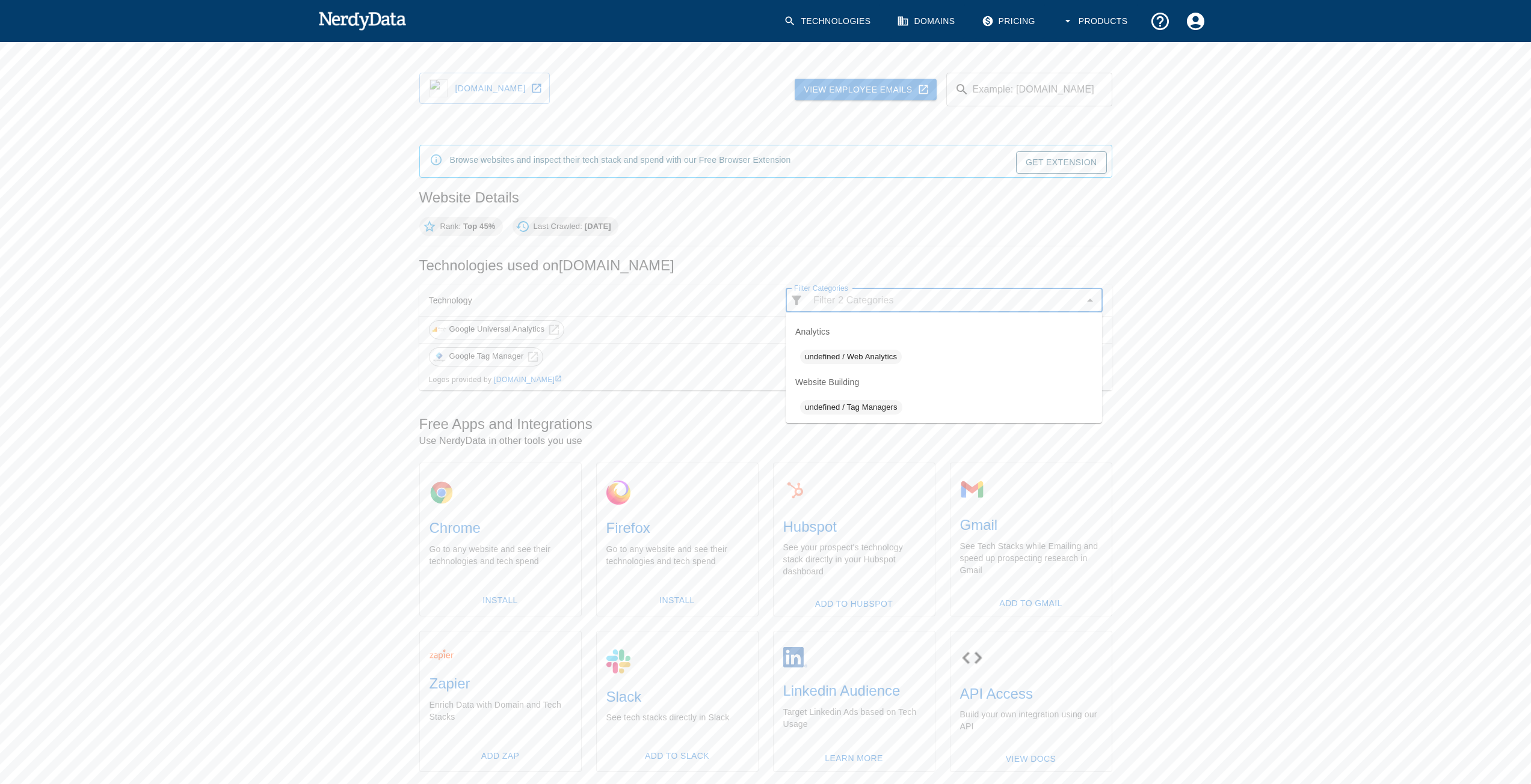 This screenshot has width=1531, height=784. I want to click on span: Add To Slack, so click(677, 756).